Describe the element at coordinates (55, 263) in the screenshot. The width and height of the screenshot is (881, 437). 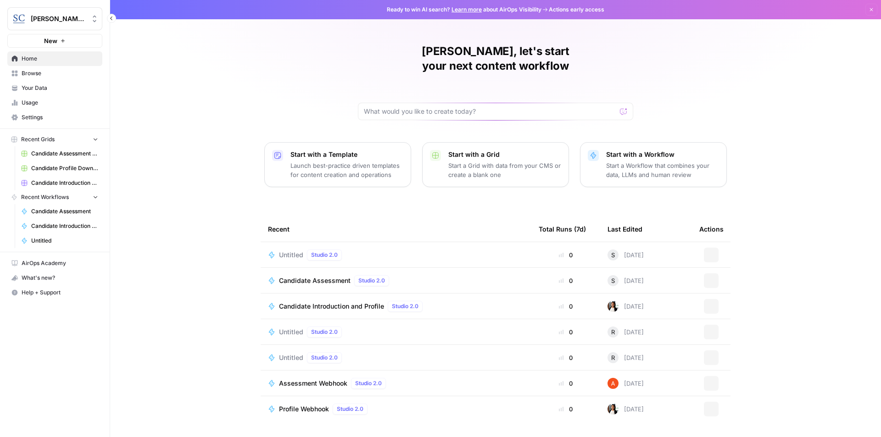
I see `a: AirOps Academy` at that location.